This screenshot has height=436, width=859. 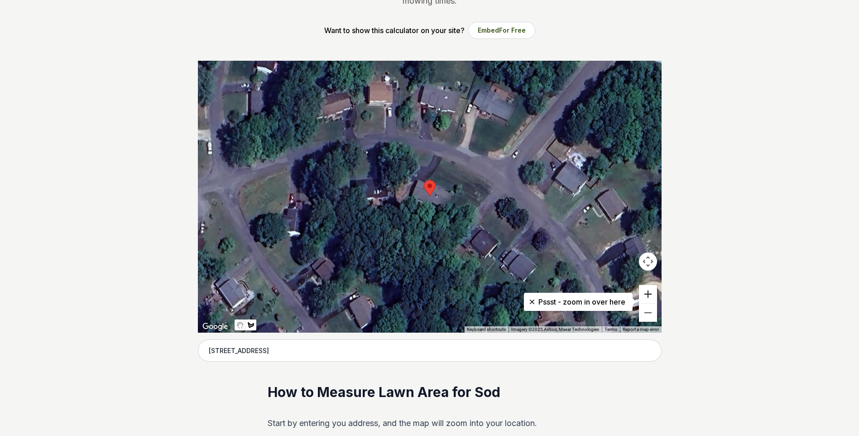 I want to click on p: Pssst - zoom in over here, so click(x=579, y=302).